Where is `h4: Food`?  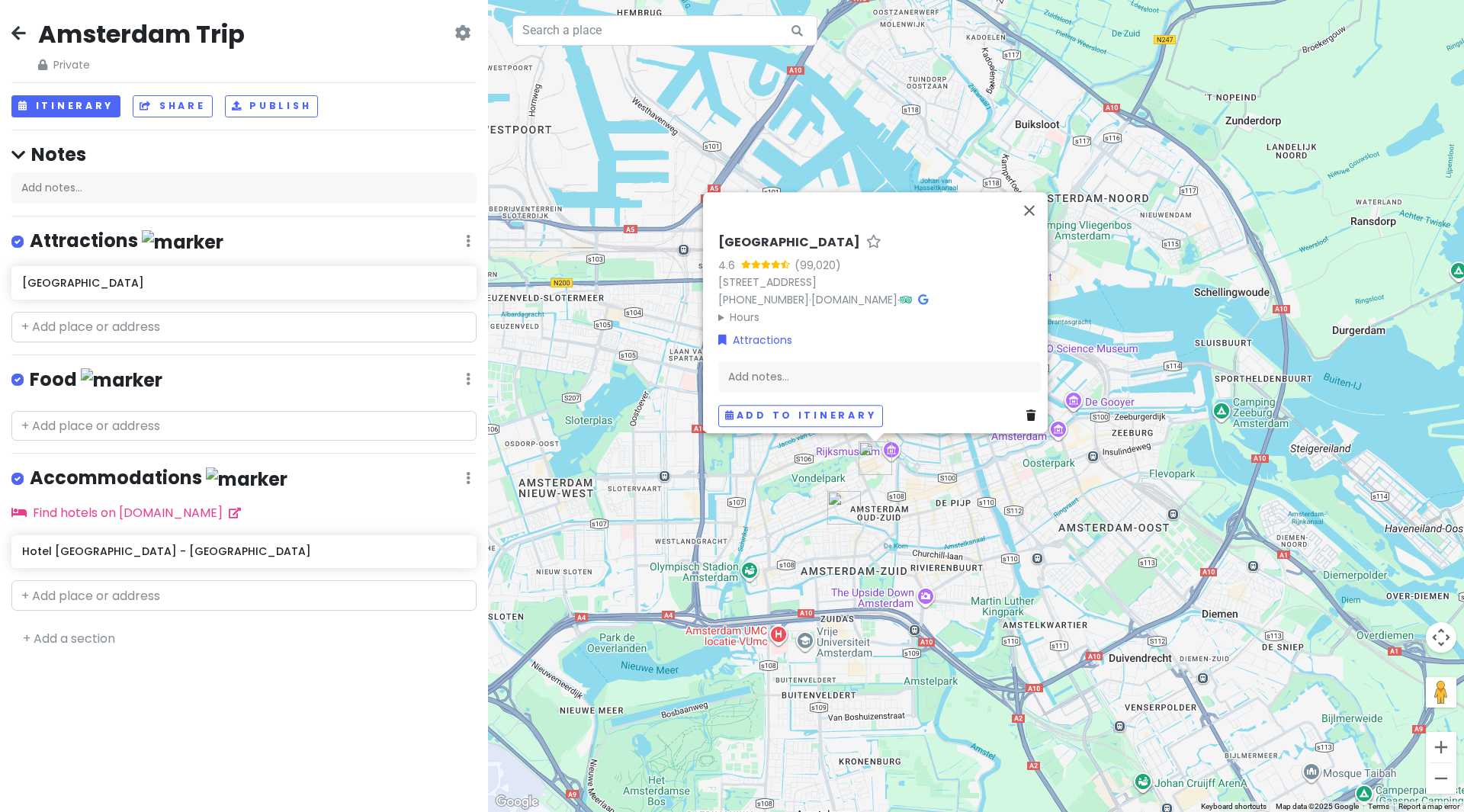
h4: Food is located at coordinates (96, 380).